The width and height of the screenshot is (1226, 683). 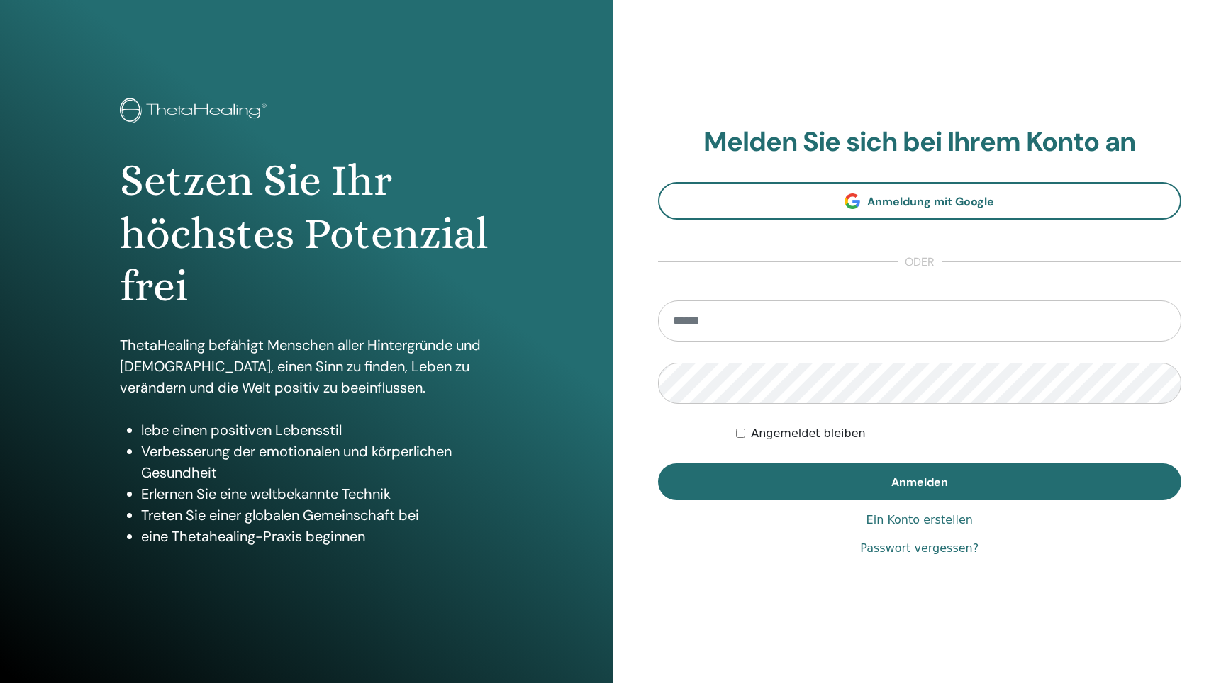 What do you see at coordinates (919, 549) in the screenshot?
I see `a: Passwort vergessen?` at bounding box center [919, 549].